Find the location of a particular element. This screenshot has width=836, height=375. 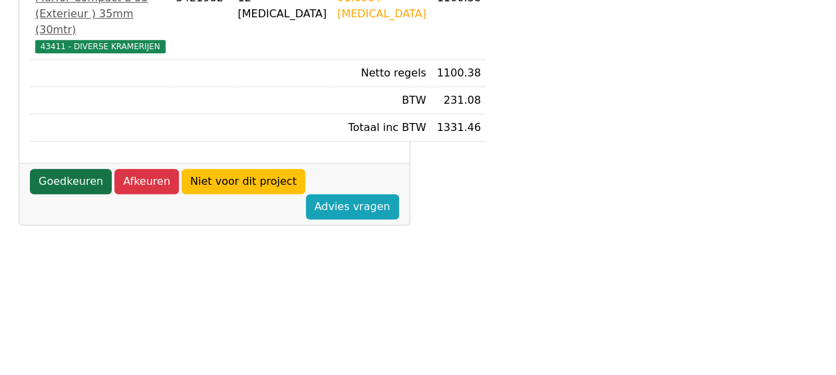

a: Goedkeuren is located at coordinates (70, 181).